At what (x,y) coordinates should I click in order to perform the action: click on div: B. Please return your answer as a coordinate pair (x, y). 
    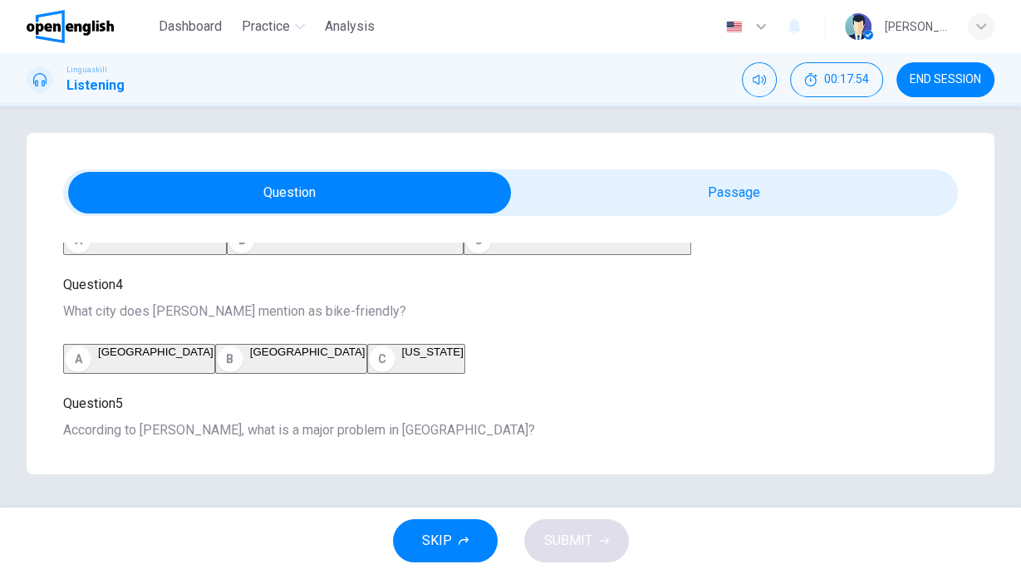
    Looking at the image, I should click on (230, 359).